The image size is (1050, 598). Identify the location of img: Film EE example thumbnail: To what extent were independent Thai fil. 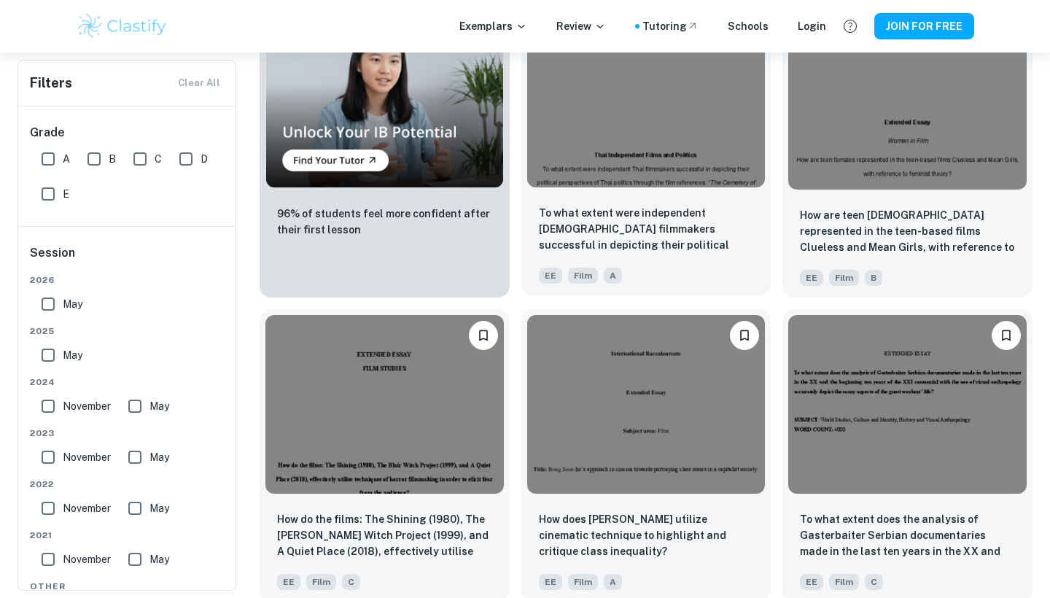
(646, 98).